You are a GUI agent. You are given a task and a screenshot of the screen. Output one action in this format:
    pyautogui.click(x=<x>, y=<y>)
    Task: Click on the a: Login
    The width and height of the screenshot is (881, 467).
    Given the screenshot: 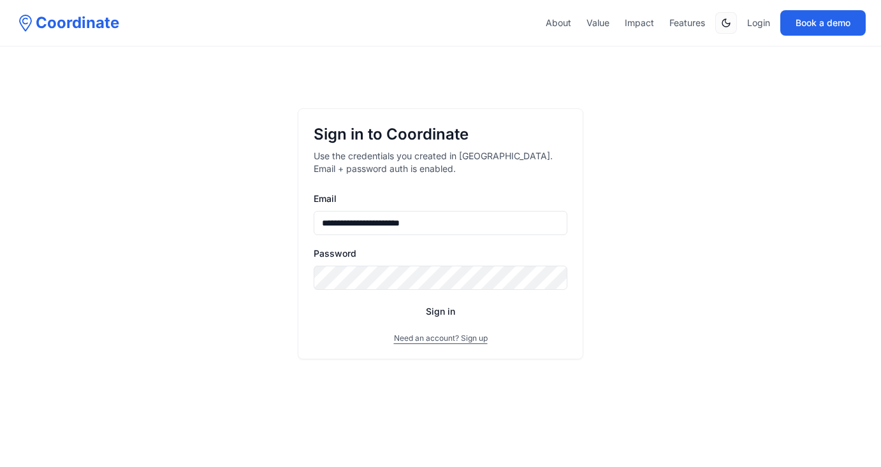 What is the action you would take?
    pyautogui.click(x=759, y=23)
    